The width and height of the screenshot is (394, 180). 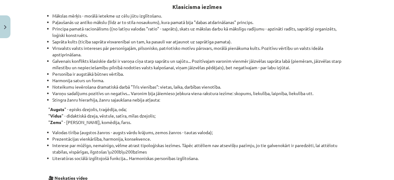 What do you see at coordinates (199, 80) in the screenshot?
I see `li: Harmonija saturs un forma.` at bounding box center [199, 80].